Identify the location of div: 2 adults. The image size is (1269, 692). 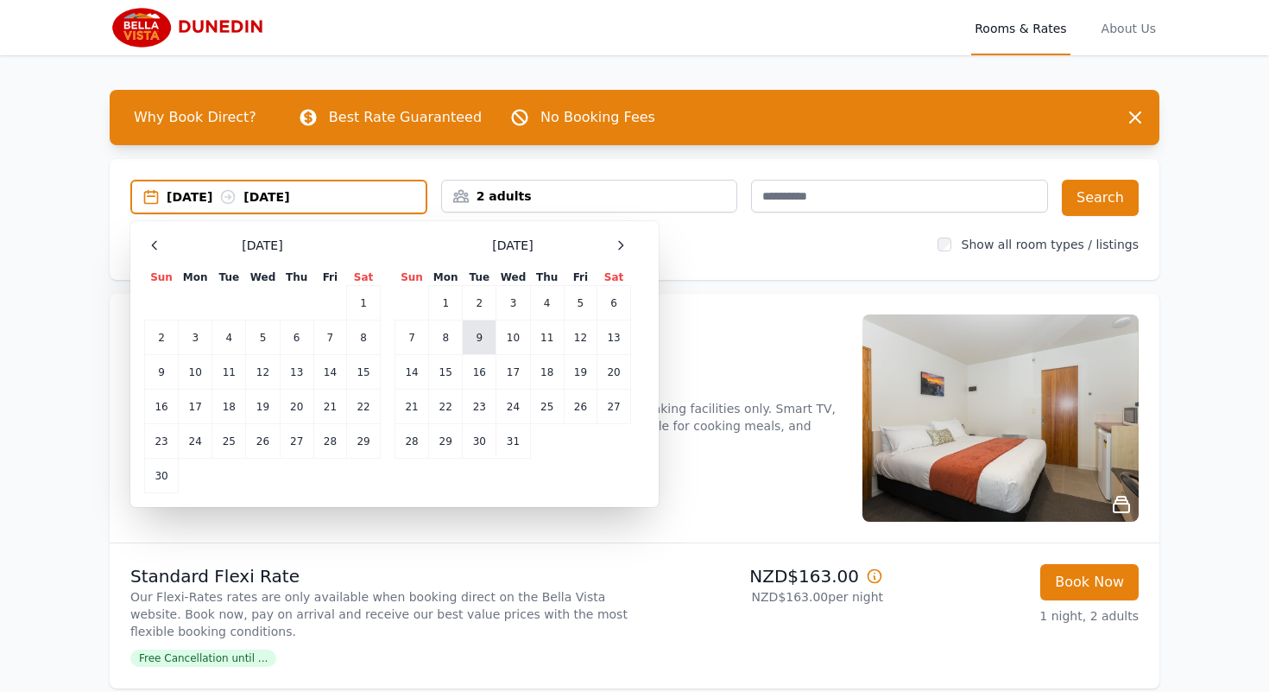
(590, 196).